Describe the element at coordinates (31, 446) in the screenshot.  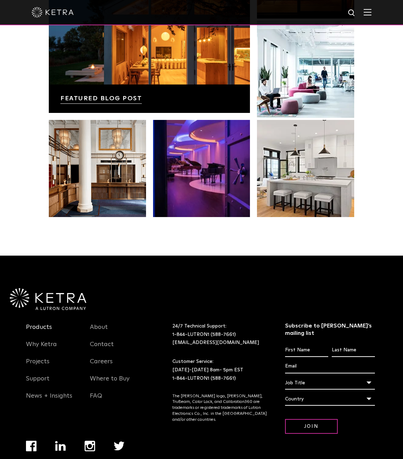
I see `img: facebook` at that location.